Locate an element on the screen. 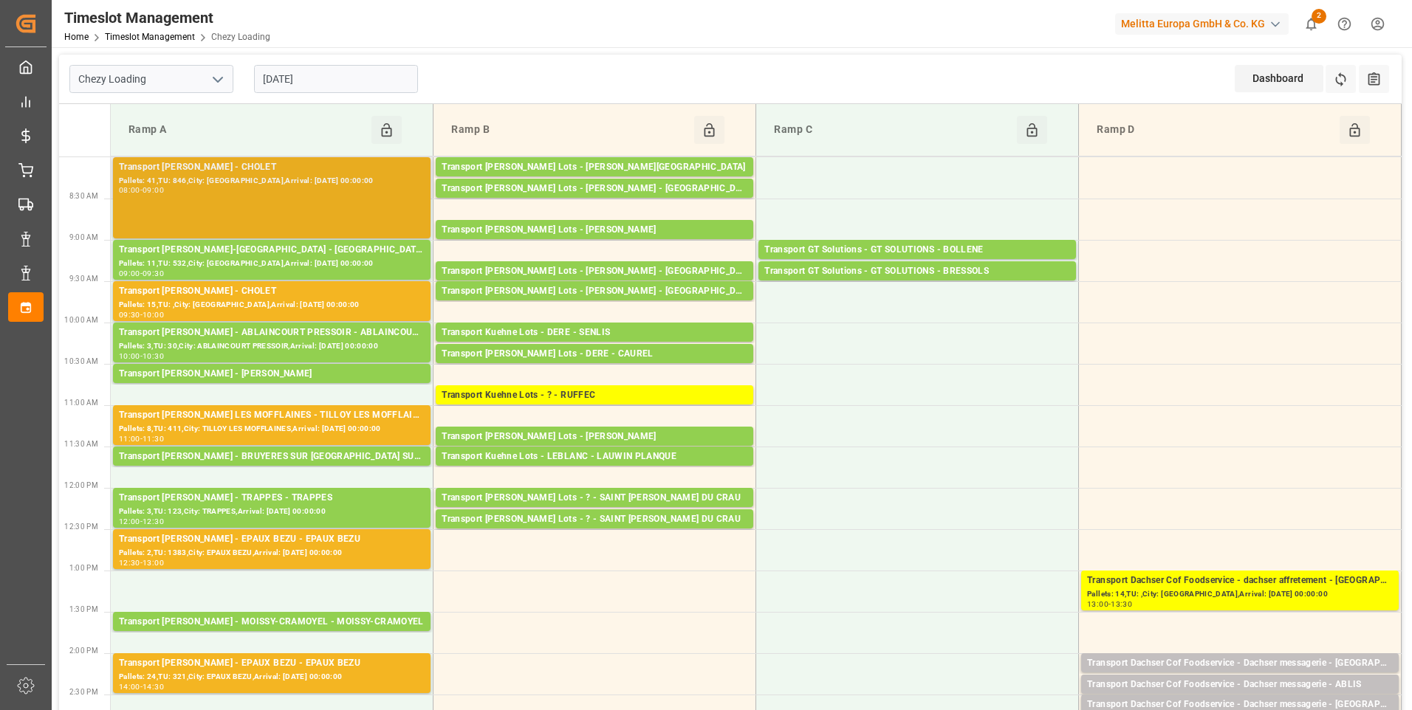 The height and width of the screenshot is (710, 1412). div: 09:30 is located at coordinates (129, 315).